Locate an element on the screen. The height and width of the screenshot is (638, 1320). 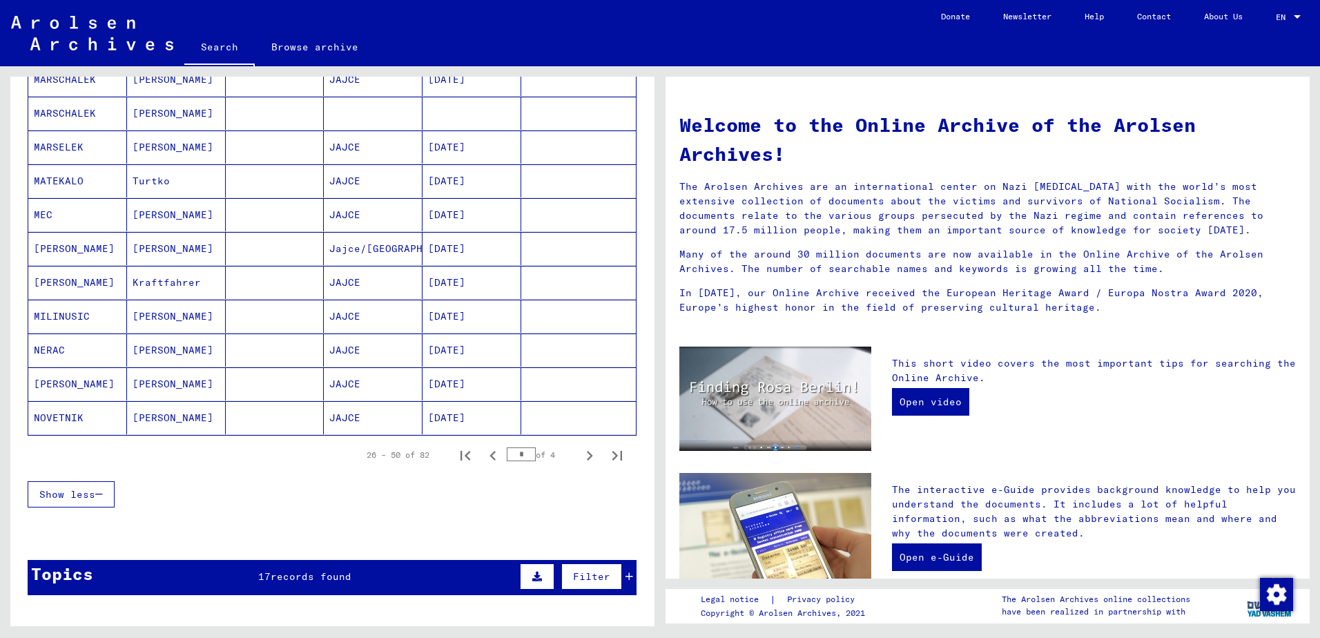
p: The Arolsen Archives online collections is located at coordinates (1096, 599).